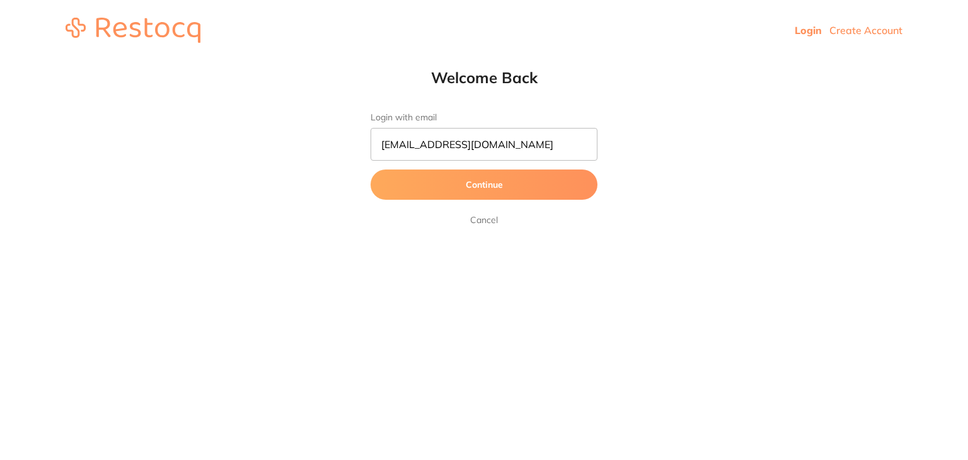 Image resolution: width=968 pixels, height=460 pixels. Describe the element at coordinates (866, 30) in the screenshot. I see `a: Create Account` at that location.